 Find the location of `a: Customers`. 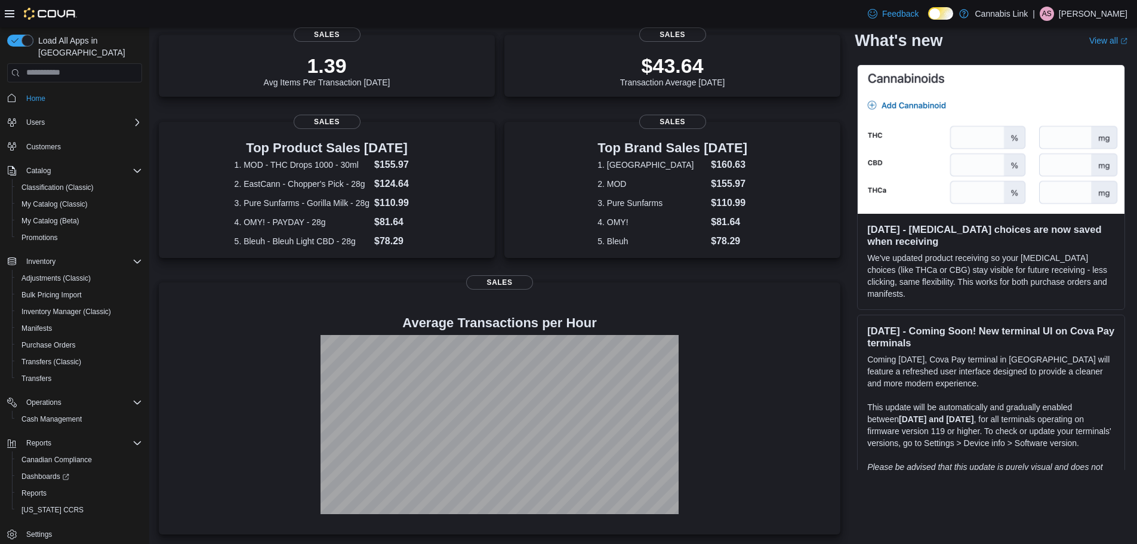

a: Customers is located at coordinates (44, 147).